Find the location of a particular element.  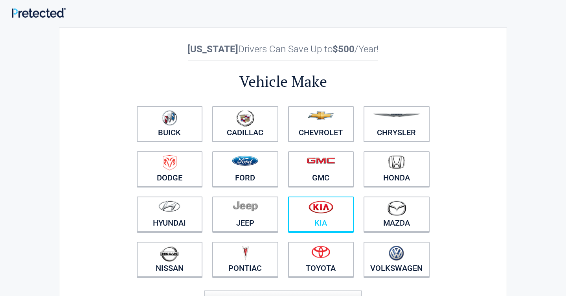

a: Jeep is located at coordinates (245, 214).